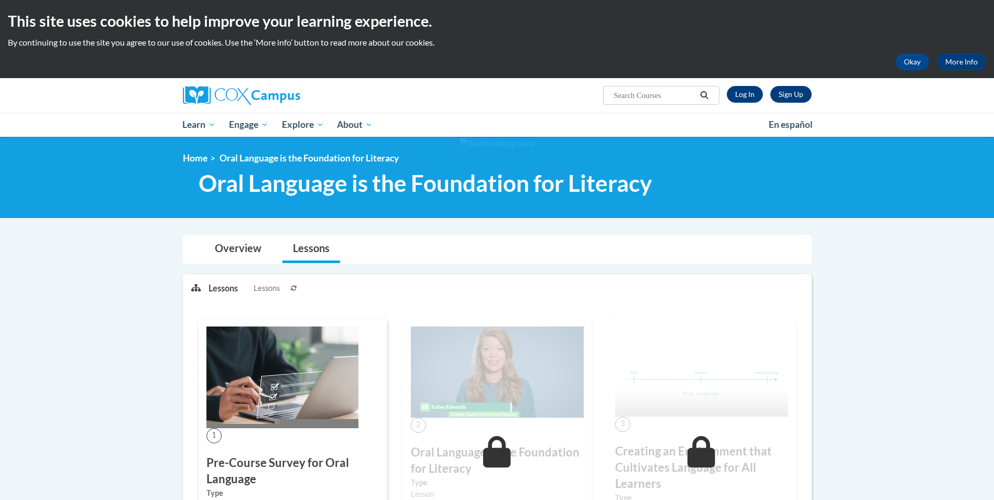  I want to click on img: Section background, so click(497, 144).